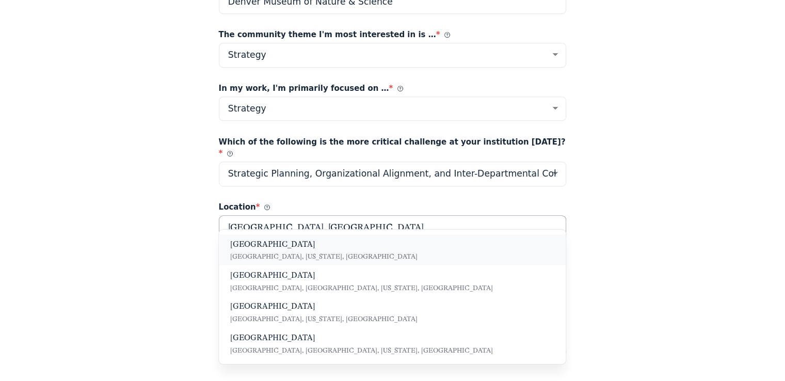 This screenshot has height=381, width=785. Describe the element at coordinates (245, 207) in the screenshot. I see `span: Location` at that location.